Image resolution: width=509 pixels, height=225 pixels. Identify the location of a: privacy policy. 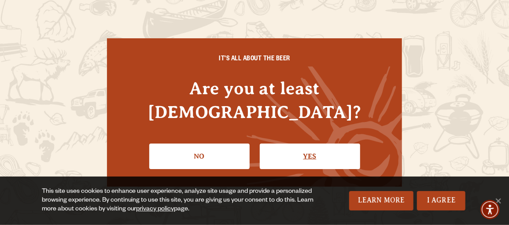
(155, 210).